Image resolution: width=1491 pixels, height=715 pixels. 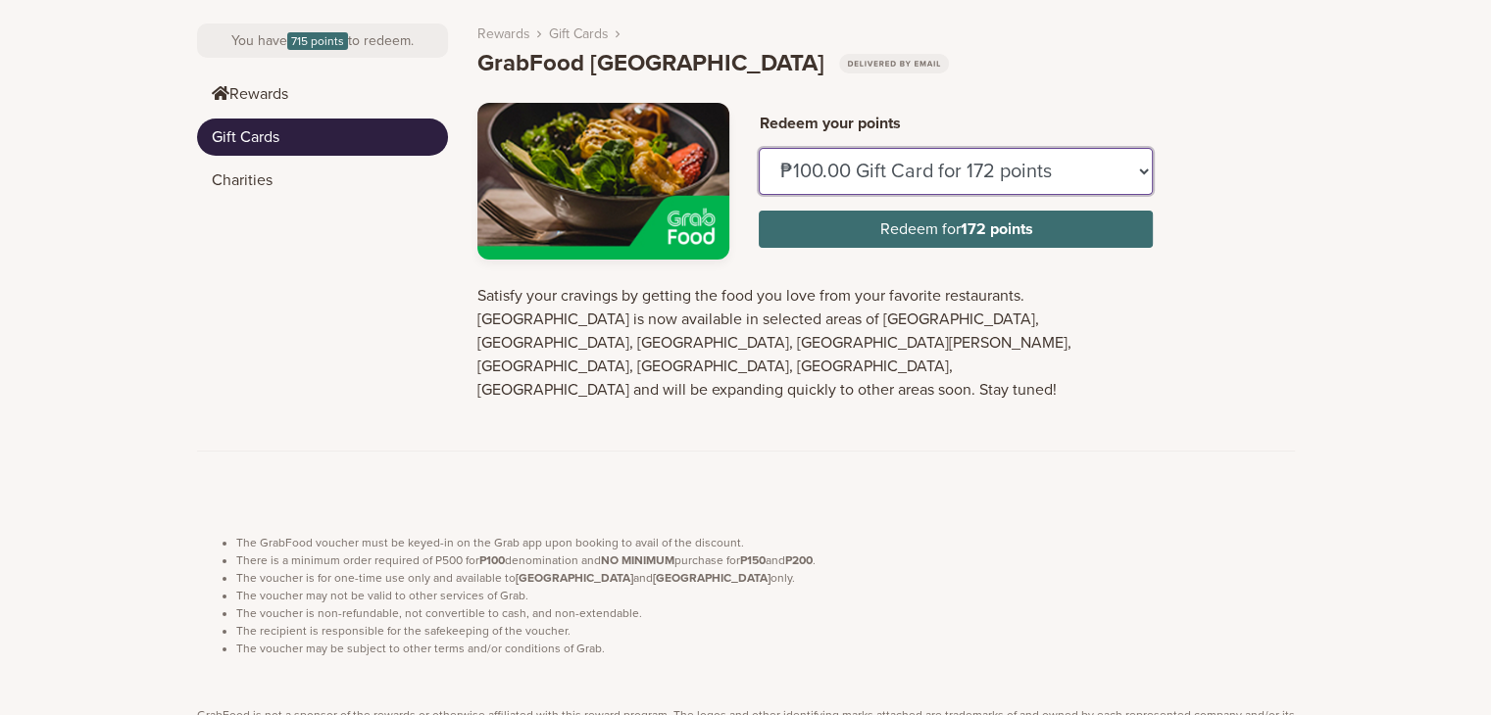 What do you see at coordinates (322, 40) in the screenshot?
I see `div: You have to redeem.` at bounding box center [322, 40].